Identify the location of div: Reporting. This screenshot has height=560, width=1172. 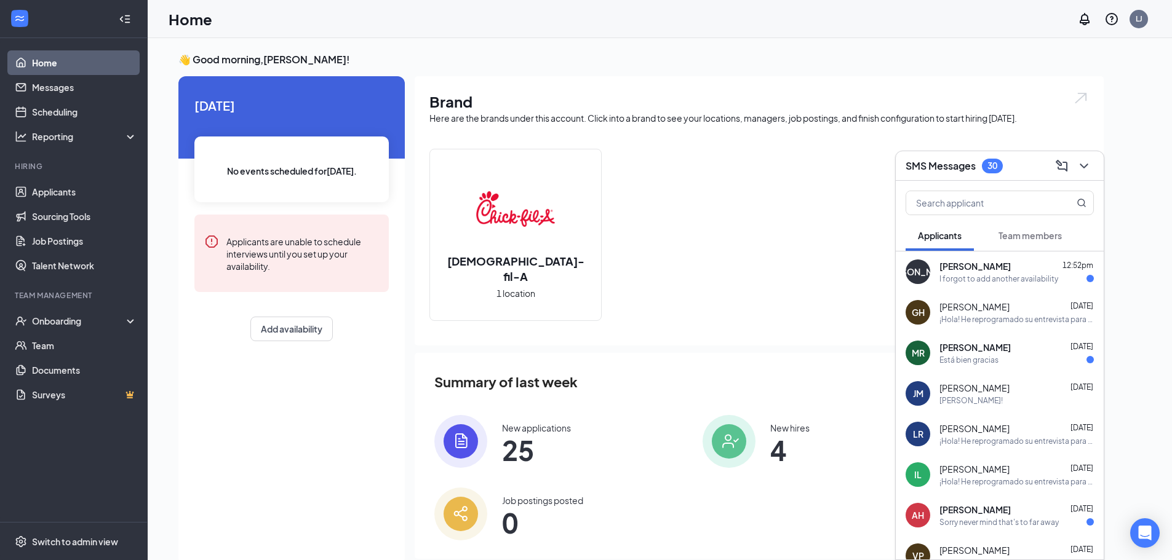
(85, 137).